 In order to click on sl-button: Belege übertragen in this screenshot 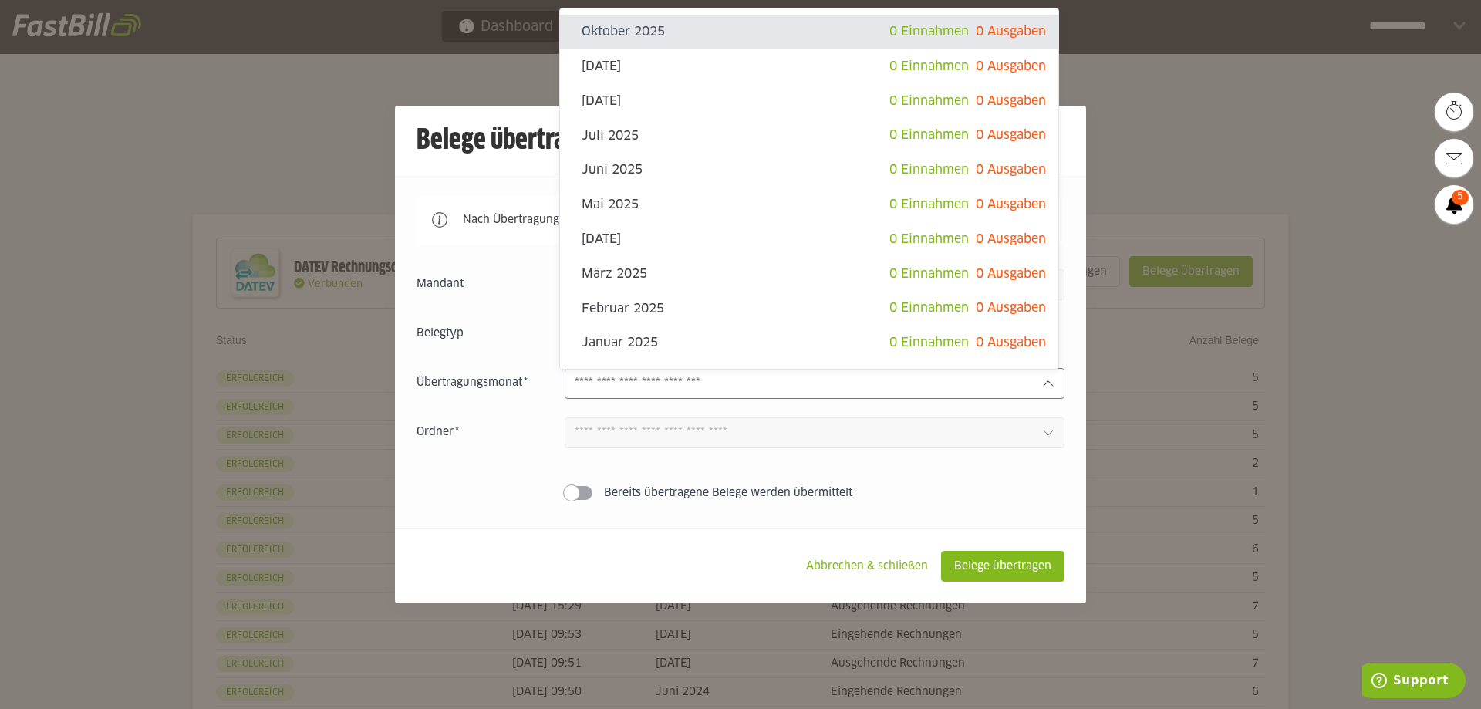, I will do `click(1002, 566)`.